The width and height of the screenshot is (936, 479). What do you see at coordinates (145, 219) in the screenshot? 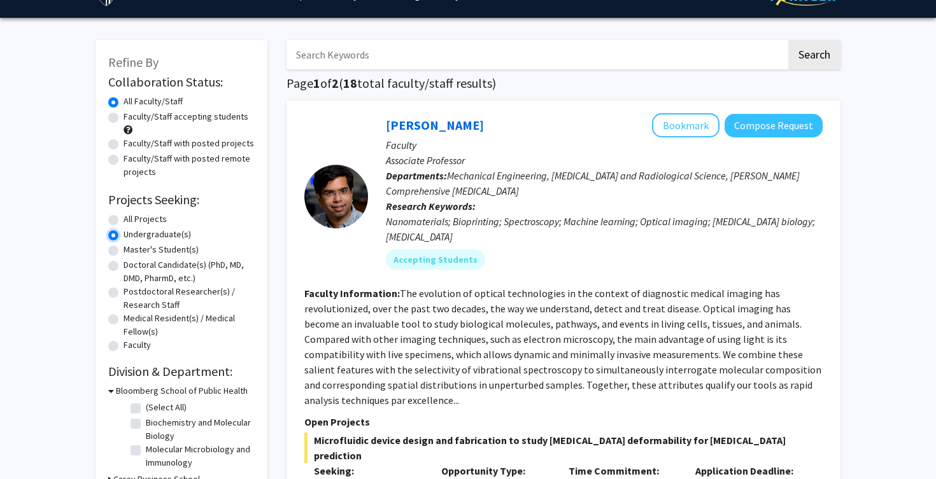
I see `label: All Projects` at bounding box center [145, 219].